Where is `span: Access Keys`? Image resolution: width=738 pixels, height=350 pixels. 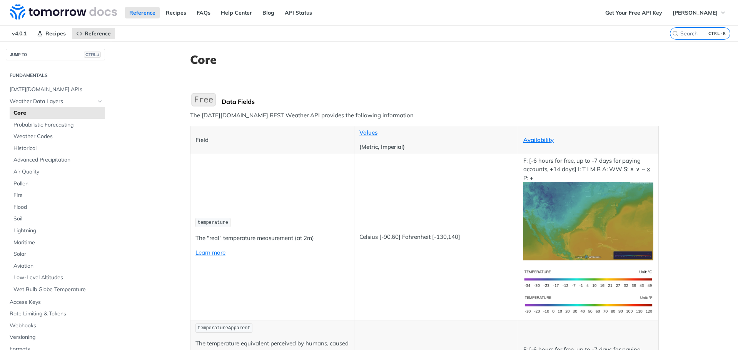
span: Access Keys is located at coordinates (56, 303).